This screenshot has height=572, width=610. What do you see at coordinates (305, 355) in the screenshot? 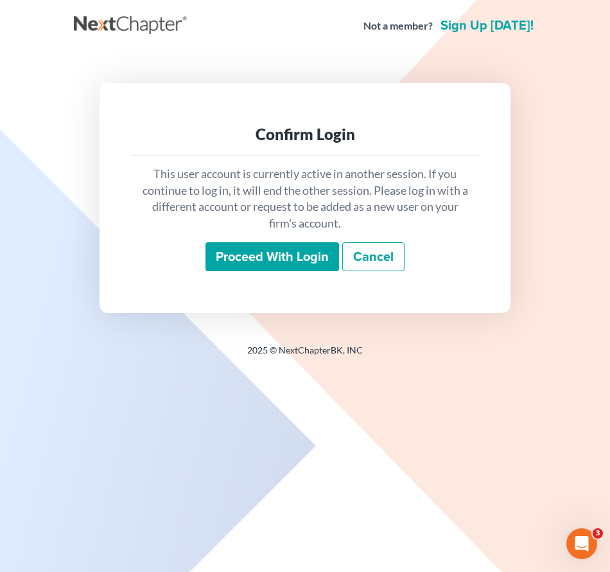
I see `div: 2025 © NextChapterBK, INC` at bounding box center [305, 355].